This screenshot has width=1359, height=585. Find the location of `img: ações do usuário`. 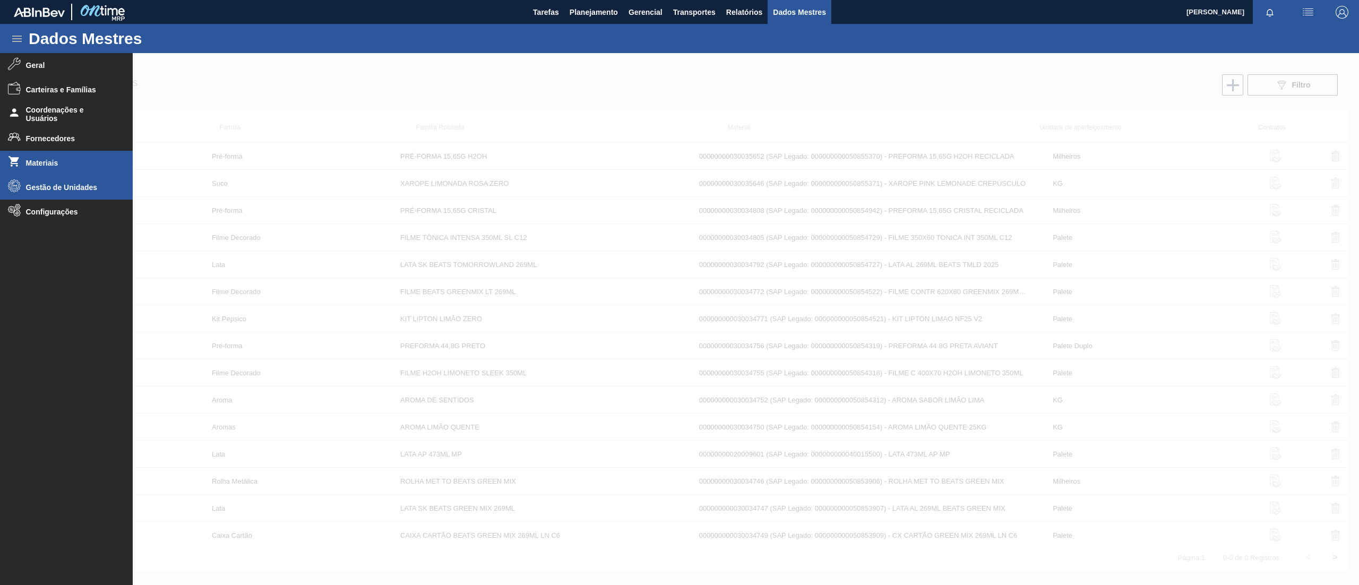

img: ações do usuário is located at coordinates (1308, 12).